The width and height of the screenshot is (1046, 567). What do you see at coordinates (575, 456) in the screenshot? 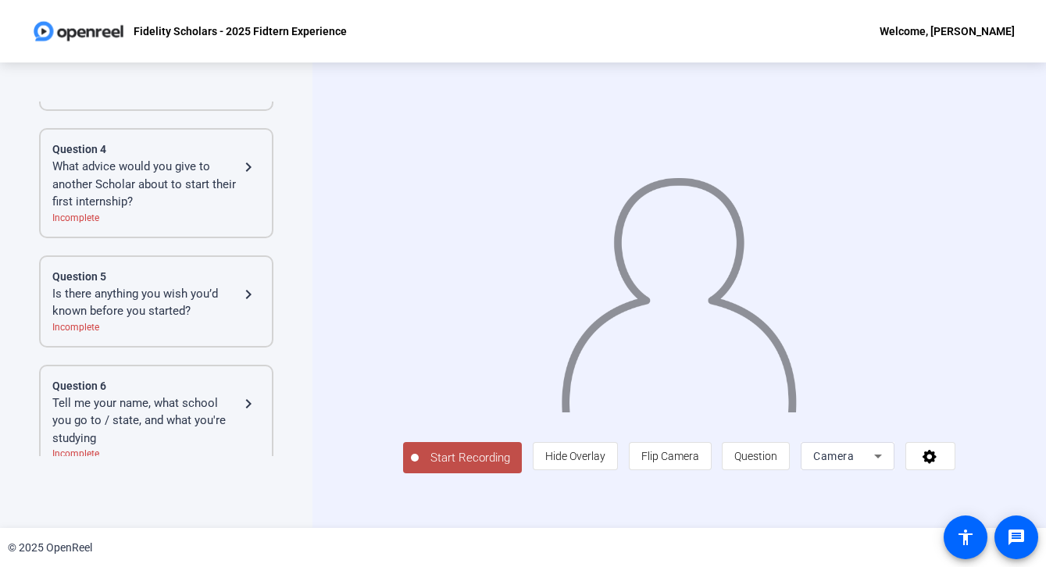
I see `button: Hide Overlay` at bounding box center [575, 456].